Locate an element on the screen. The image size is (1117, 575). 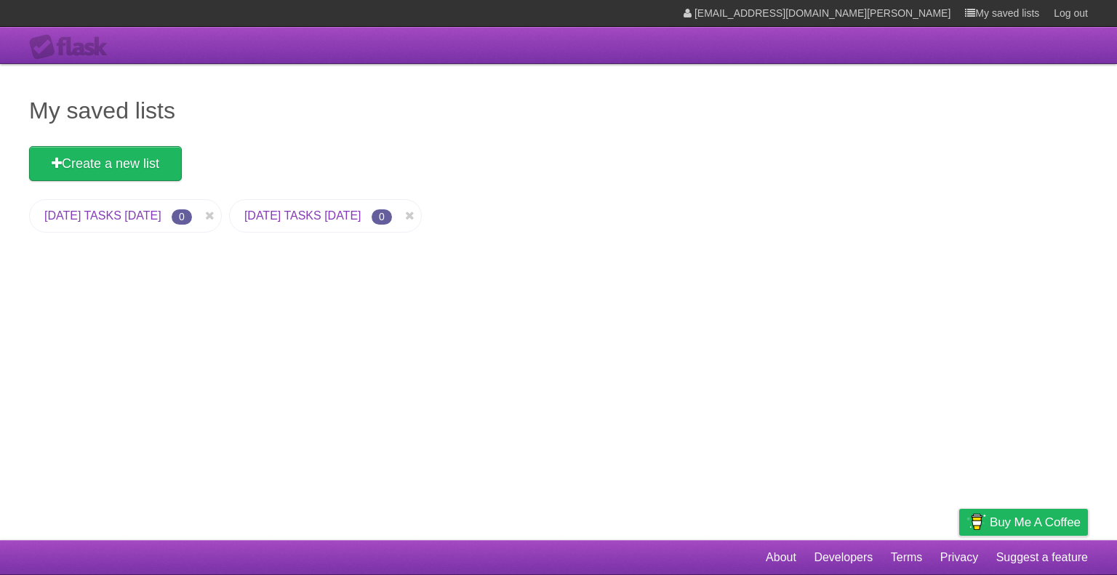
a: Create a new list is located at coordinates (105, 164).